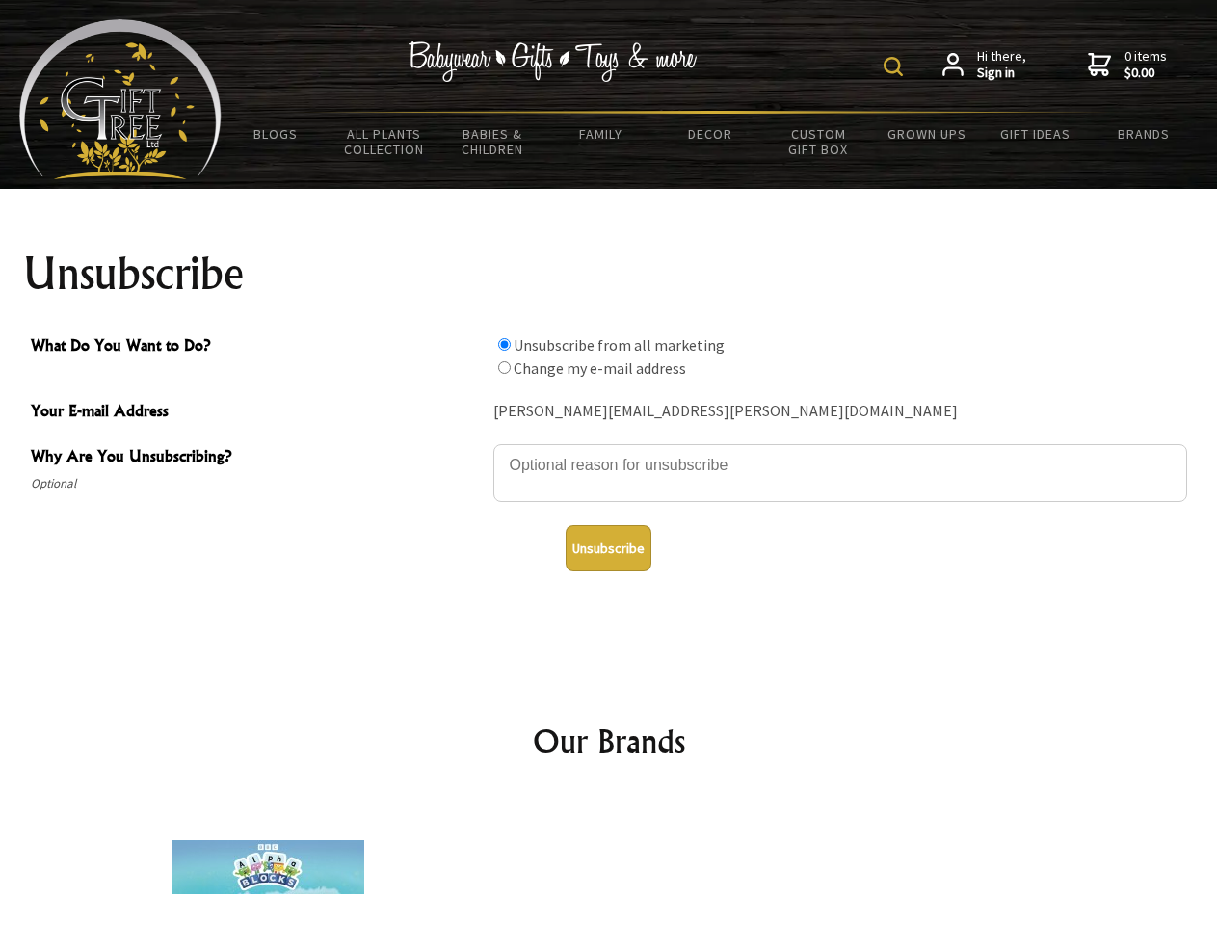 Image resolution: width=1217 pixels, height=925 pixels. I want to click on a: Grown Ups, so click(926, 134).